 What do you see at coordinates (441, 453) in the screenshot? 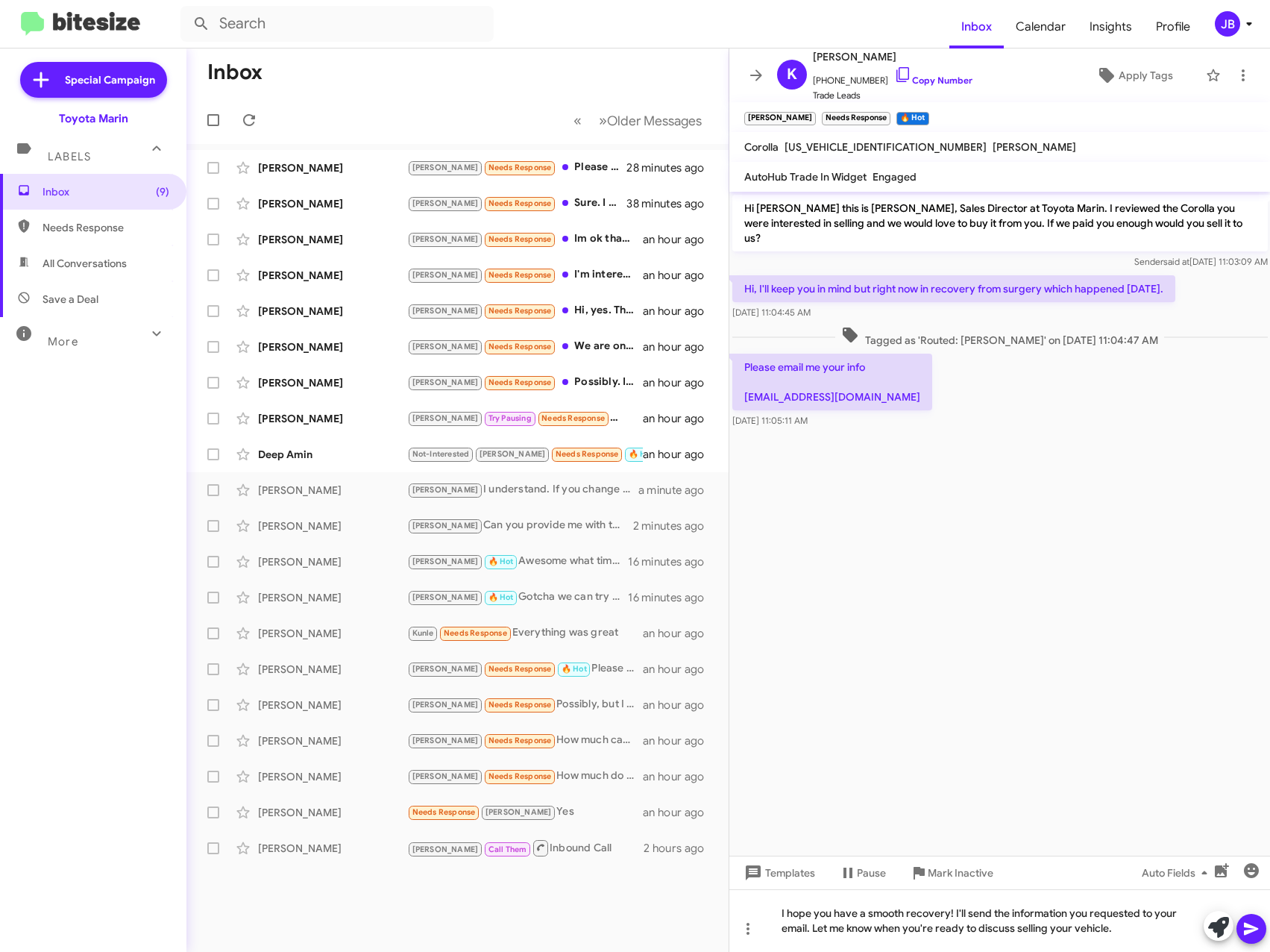
I see `span: Not-Interested` at bounding box center [441, 453].